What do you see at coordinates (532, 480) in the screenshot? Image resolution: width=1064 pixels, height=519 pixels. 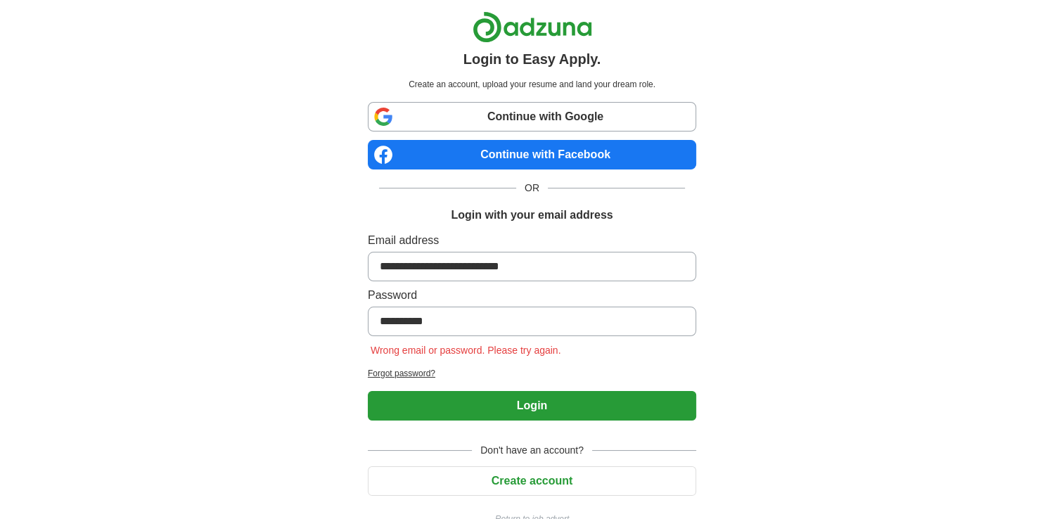 I see `a: Create account` at bounding box center [532, 480].